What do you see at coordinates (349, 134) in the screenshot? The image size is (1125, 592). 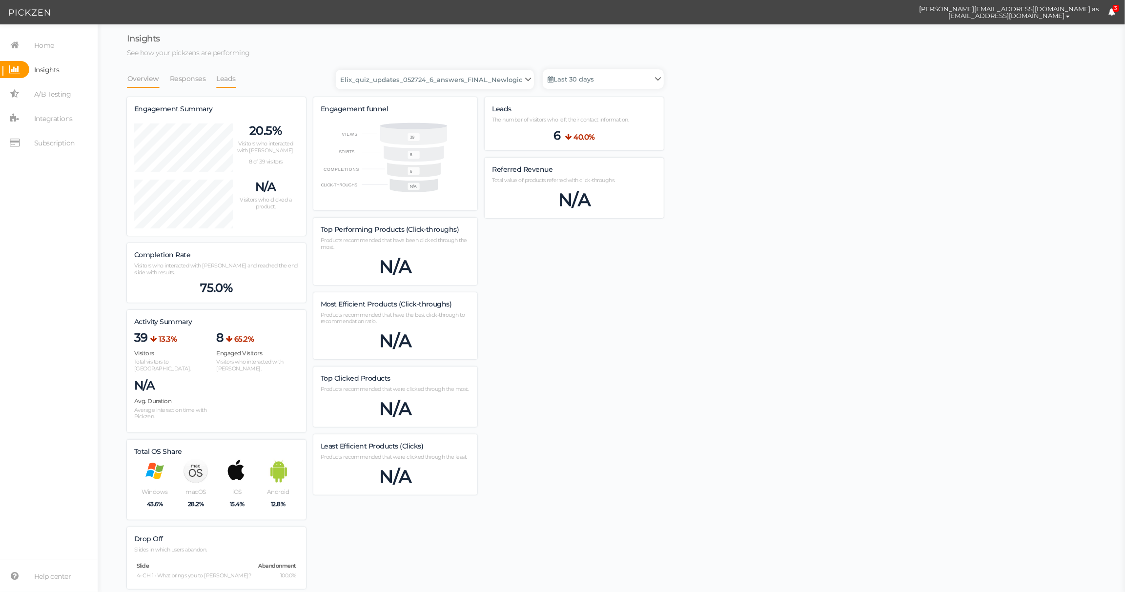 I see `text: VIEWS` at bounding box center [349, 134].